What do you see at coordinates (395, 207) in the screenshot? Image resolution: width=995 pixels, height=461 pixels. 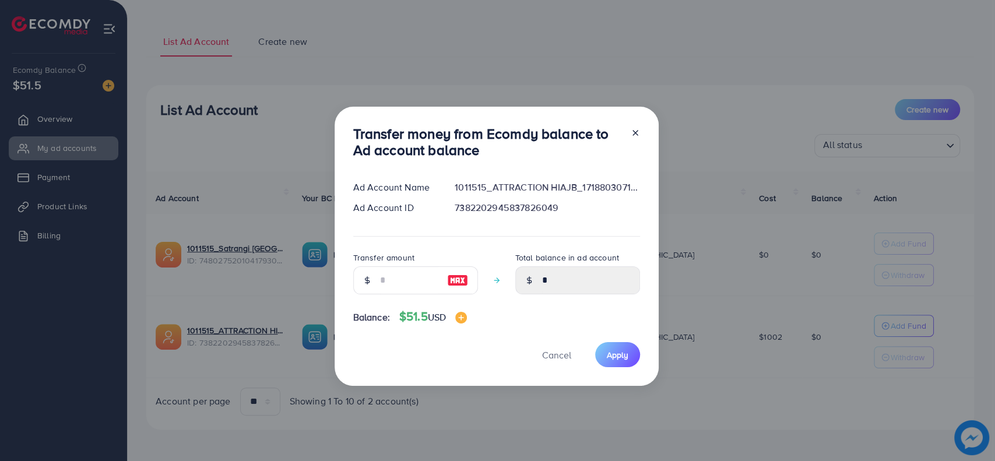 I see `div: Ad Account ID` at bounding box center [395, 207].